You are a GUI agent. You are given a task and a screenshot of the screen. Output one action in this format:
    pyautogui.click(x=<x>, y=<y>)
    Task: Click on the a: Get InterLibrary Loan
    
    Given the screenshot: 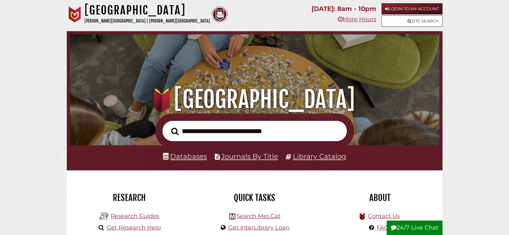 What is the action you would take?
    pyautogui.click(x=259, y=227)
    